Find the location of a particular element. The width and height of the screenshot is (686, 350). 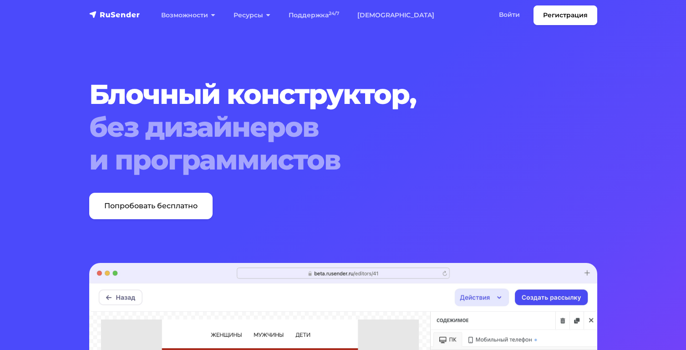

img: RuSender is located at coordinates (115, 15).